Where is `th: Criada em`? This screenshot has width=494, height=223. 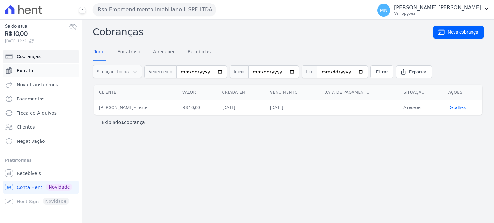
th: Criada em is located at coordinates (241, 93).